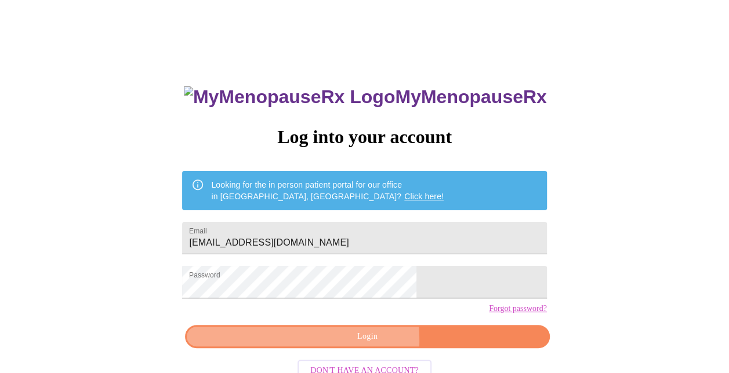 The image size is (729, 373). I want to click on a: Forgot password?, so click(518, 309).